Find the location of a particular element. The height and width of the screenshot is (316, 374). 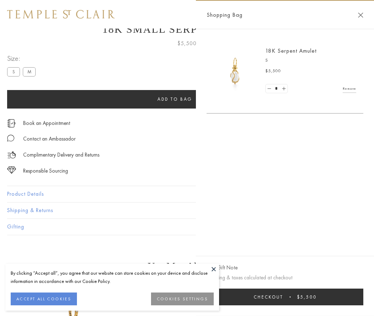

button: ACCEPT ALL COOKIES is located at coordinates (44, 299).